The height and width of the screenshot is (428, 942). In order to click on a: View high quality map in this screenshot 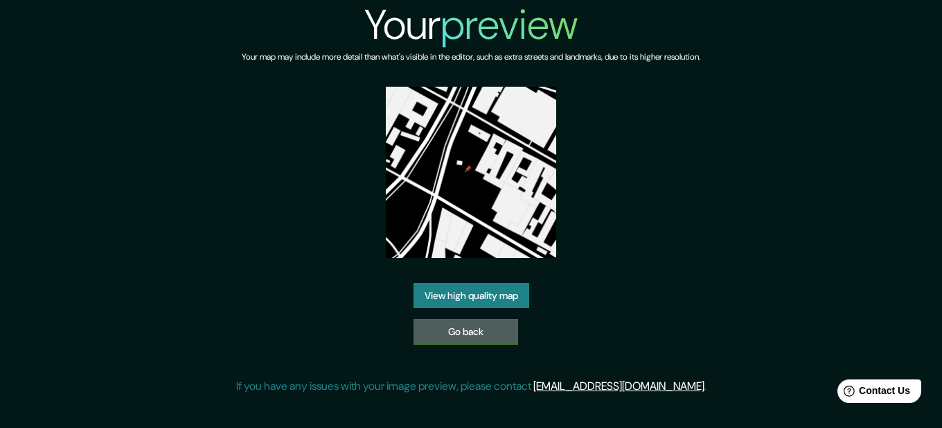, I will do `click(471, 295)`.